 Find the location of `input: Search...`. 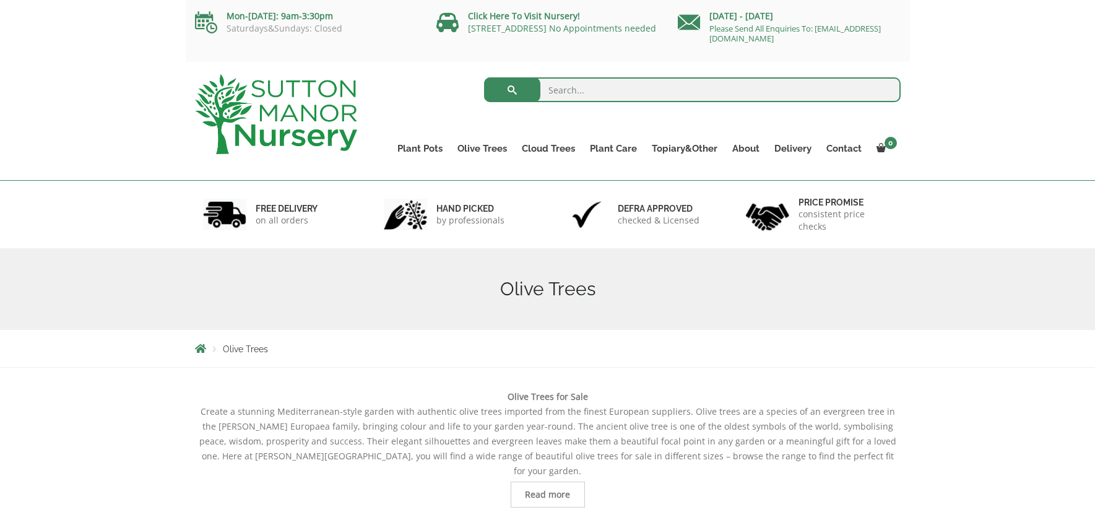

input: Search... is located at coordinates (692, 90).